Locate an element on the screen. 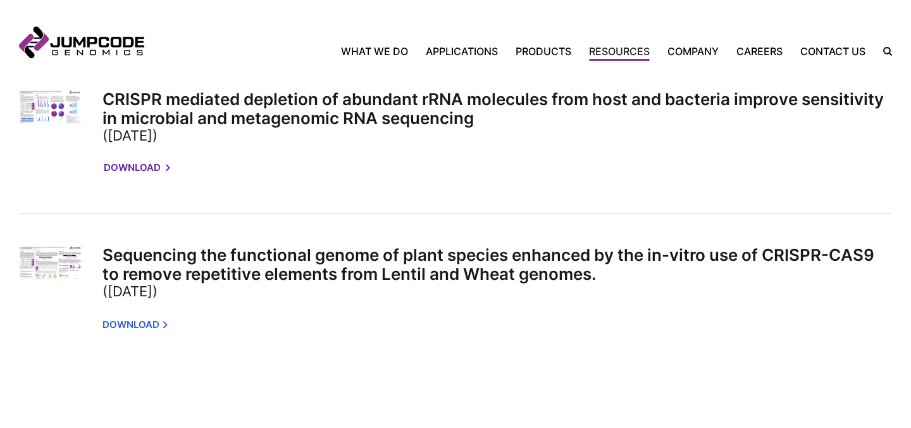 The image size is (911, 428). a: Resources is located at coordinates (620, 51).